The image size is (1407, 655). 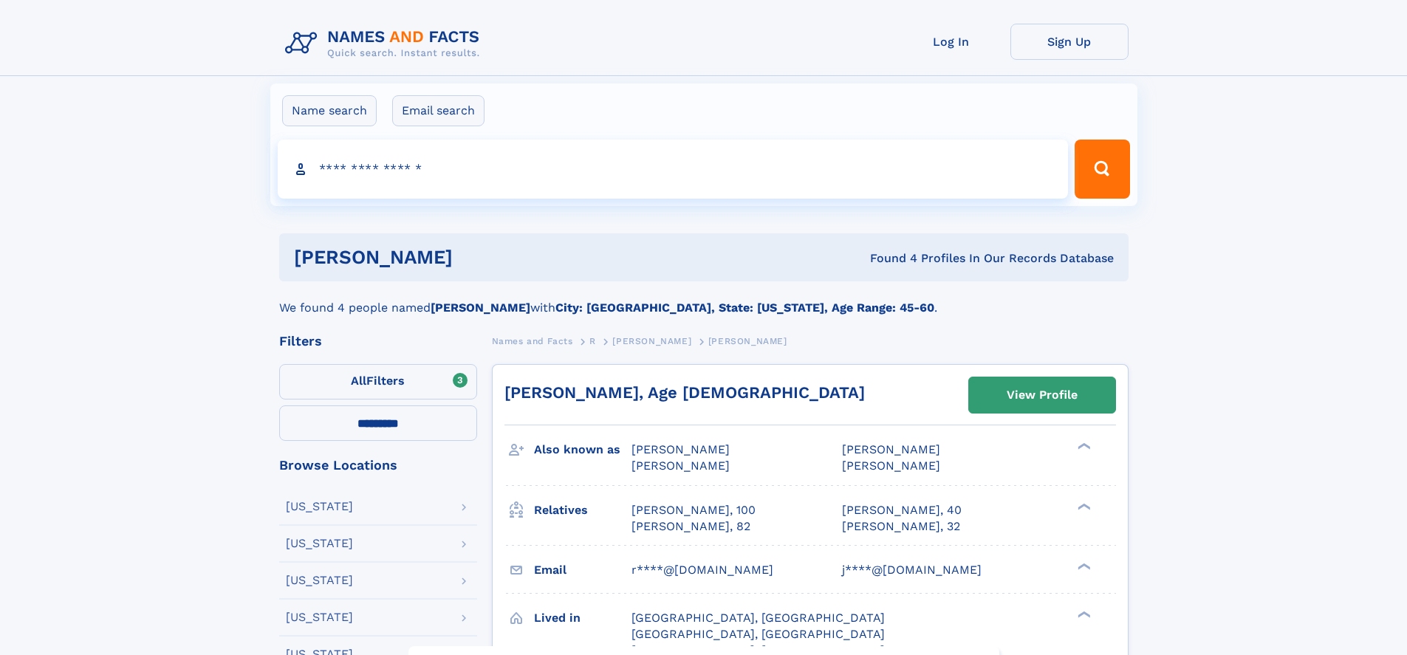 What do you see at coordinates (592, 341) in the screenshot?
I see `span: R` at bounding box center [592, 341].